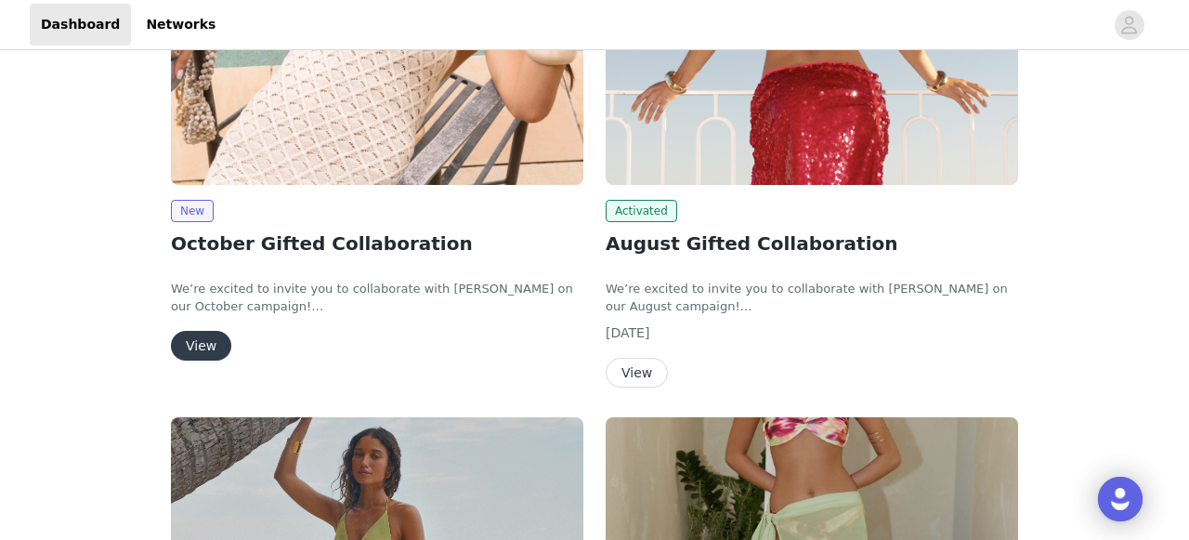 The width and height of the screenshot is (1189, 540). Describe the element at coordinates (1120, 499) in the screenshot. I see `div: Open Intercom Messenger` at that location.